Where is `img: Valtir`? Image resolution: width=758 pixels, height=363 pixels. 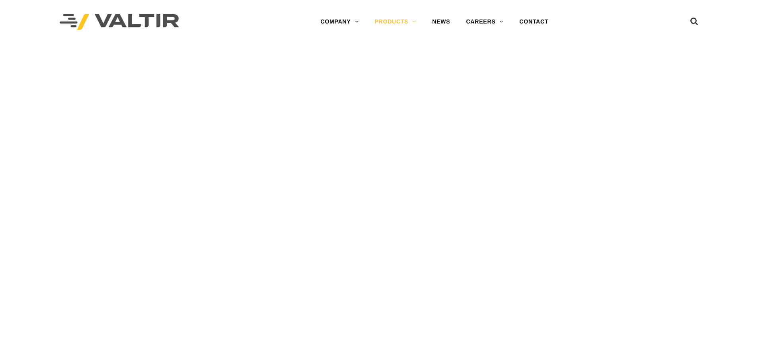 img: Valtir is located at coordinates (119, 22).